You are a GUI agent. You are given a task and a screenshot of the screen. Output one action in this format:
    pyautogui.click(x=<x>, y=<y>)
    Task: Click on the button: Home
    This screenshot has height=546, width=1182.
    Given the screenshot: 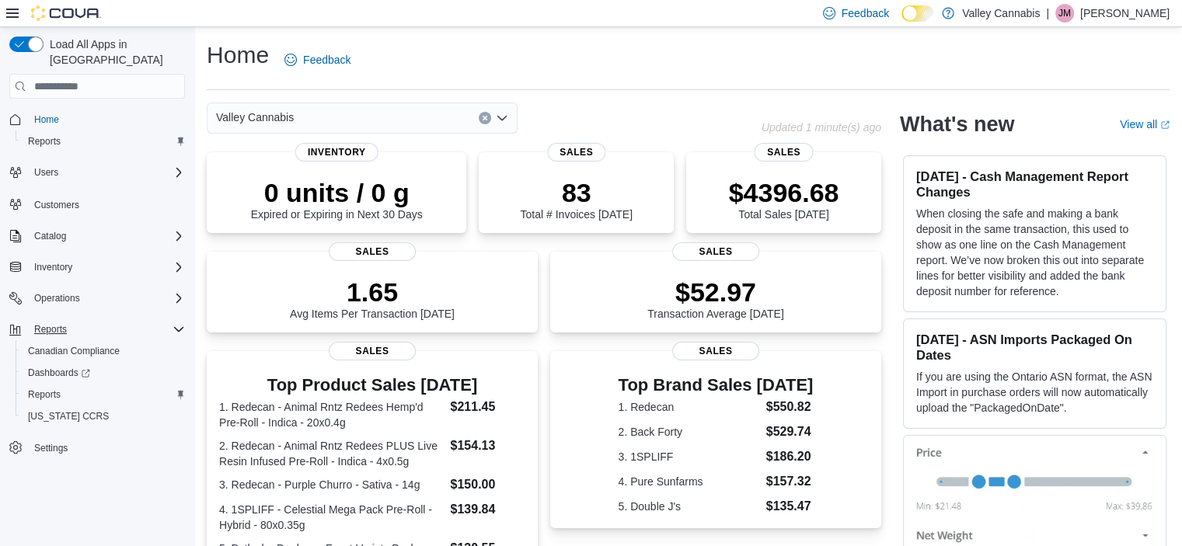 What is the action you would take?
    pyautogui.click(x=97, y=119)
    